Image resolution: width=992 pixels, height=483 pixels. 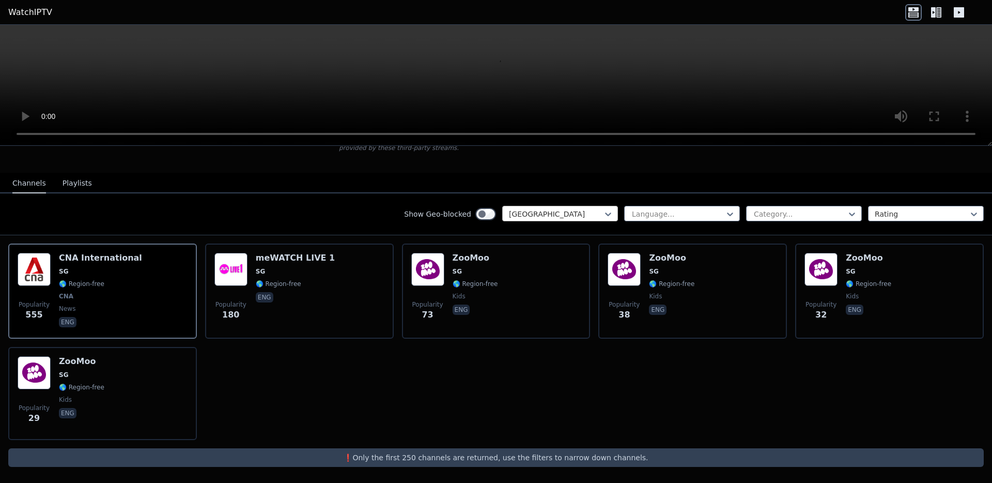 I want to click on a: WatchIPTV, so click(x=30, y=12).